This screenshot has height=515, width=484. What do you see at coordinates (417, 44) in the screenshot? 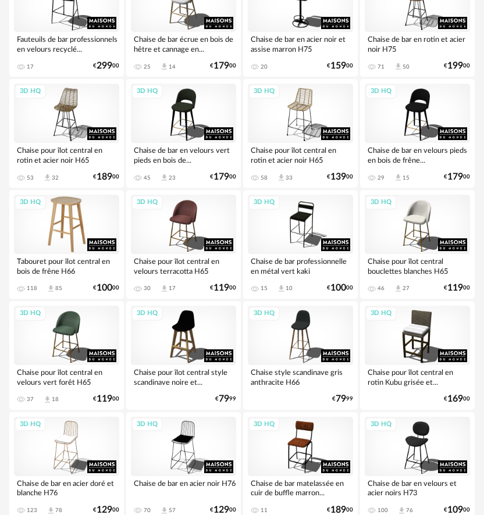
I see `div: Chaise de bar en rotin et acier noir H75` at bounding box center [417, 44].